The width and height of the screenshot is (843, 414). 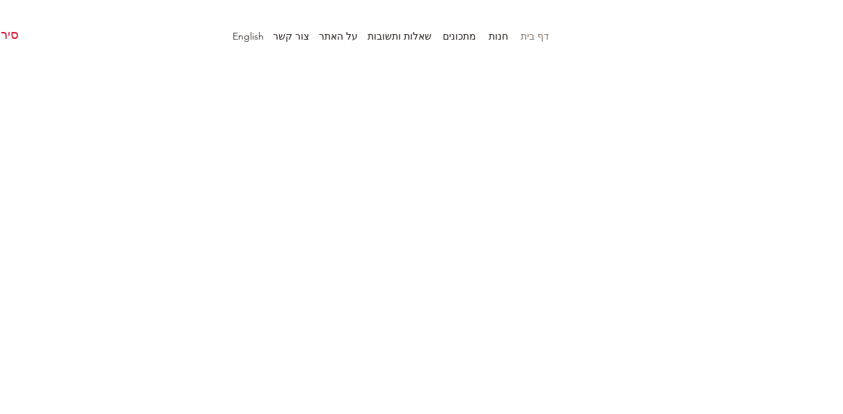 What do you see at coordinates (535, 36) in the screenshot?
I see `p: דף בית` at bounding box center [535, 36].